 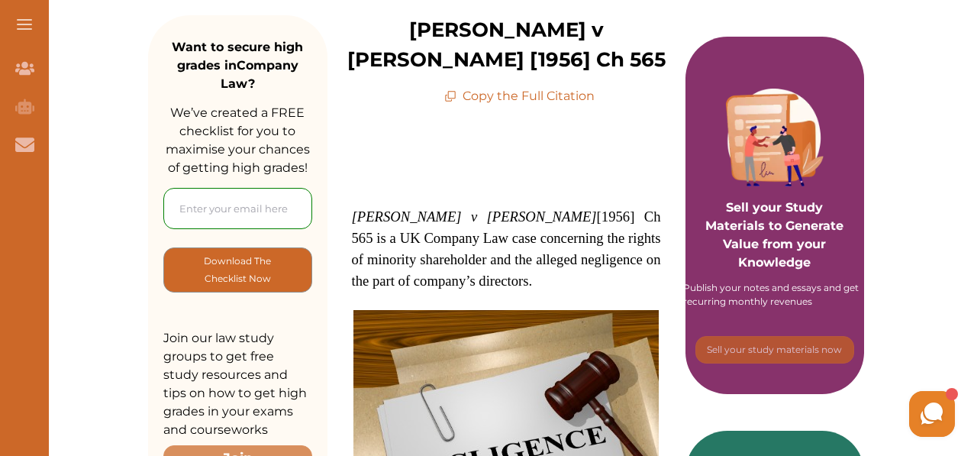 What do you see at coordinates (775, 137) in the screenshot?
I see `img: Purple card image` at bounding box center [775, 137].